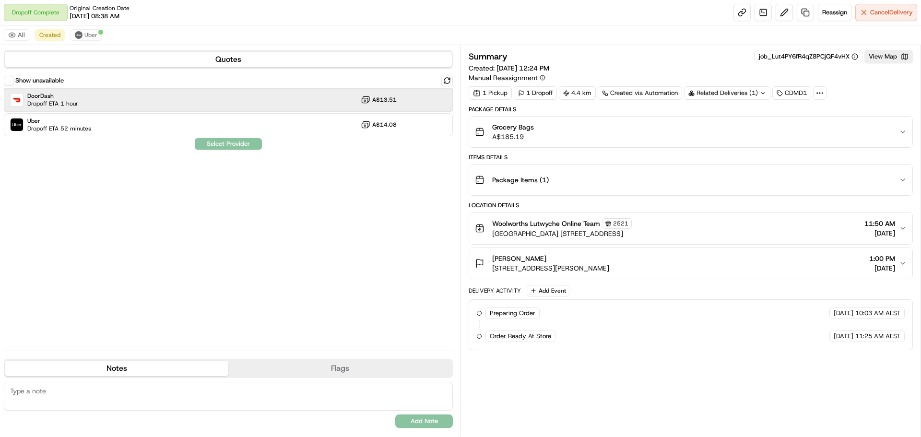 This screenshot has width=921, height=437. I want to click on div: Related Deliveries (1), so click(727, 93).